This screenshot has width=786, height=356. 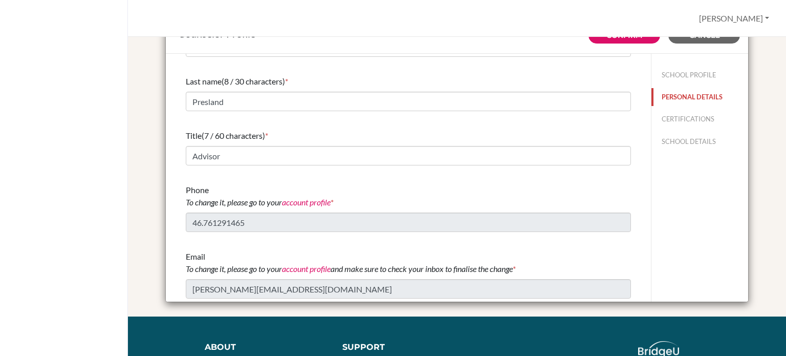 I want to click on span: Last name, so click(x=204, y=81).